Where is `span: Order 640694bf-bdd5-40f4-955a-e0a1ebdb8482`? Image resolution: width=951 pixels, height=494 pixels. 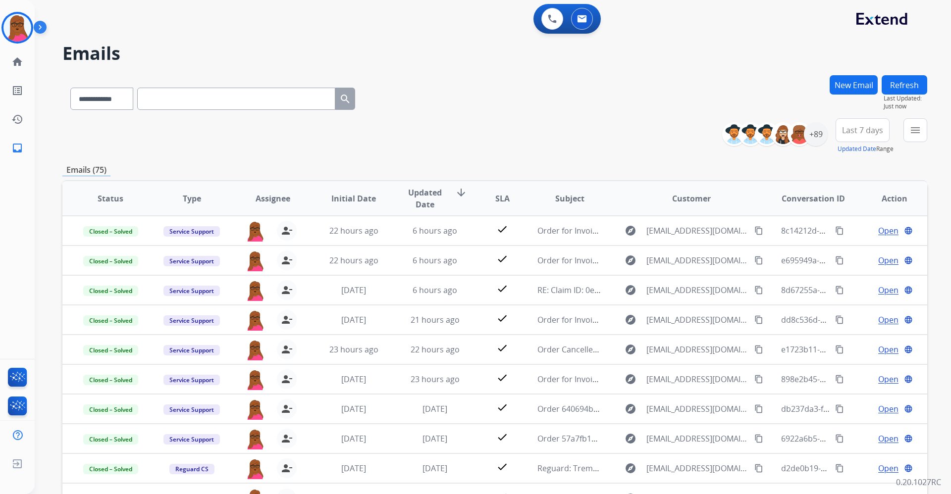 span: Order 640694bf-bdd5-40f4-955a-e0a1ebdb8482 is located at coordinates (625, 409).